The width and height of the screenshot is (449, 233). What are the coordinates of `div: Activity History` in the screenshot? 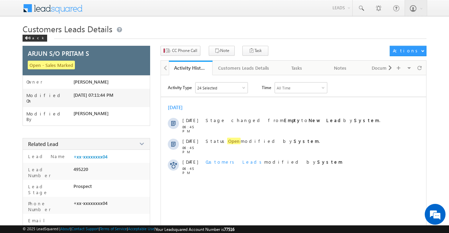 It's located at (191, 68).